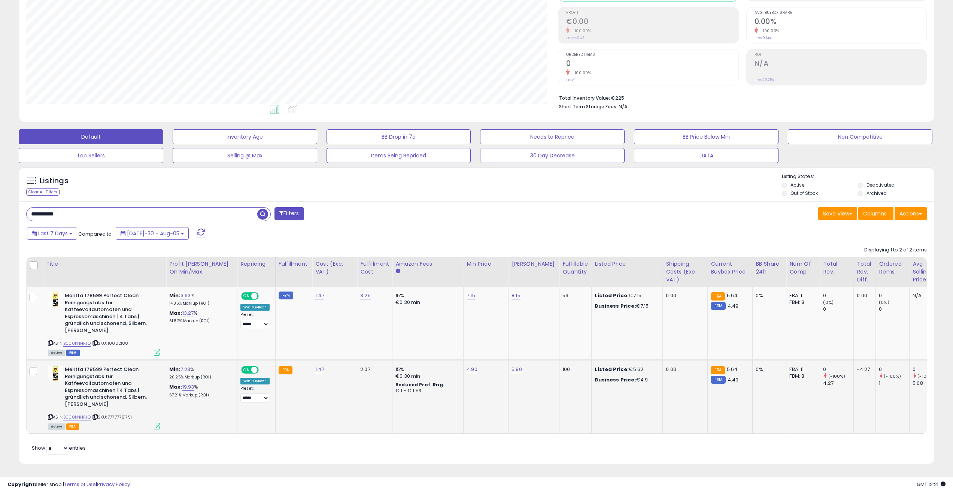 The height and width of the screenshot is (492, 953). What do you see at coordinates (684, 295) in the screenshot?
I see `div: 0.00` at bounding box center [684, 295].